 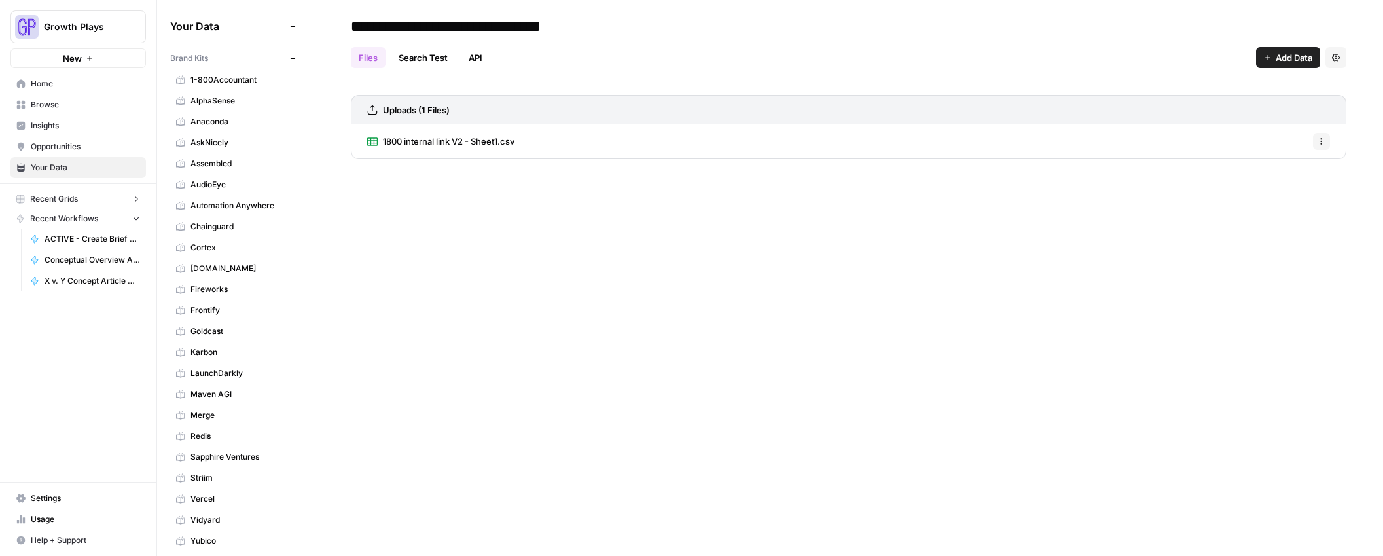 What do you see at coordinates (78, 219) in the screenshot?
I see `button: Recent Workflows` at bounding box center [78, 219].